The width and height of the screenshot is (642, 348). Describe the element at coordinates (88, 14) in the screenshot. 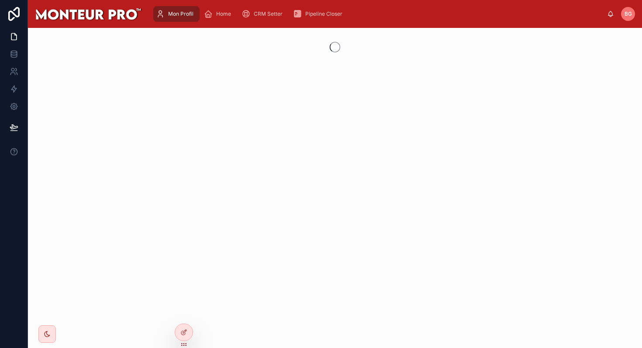

I see `img: App logo` at that location.